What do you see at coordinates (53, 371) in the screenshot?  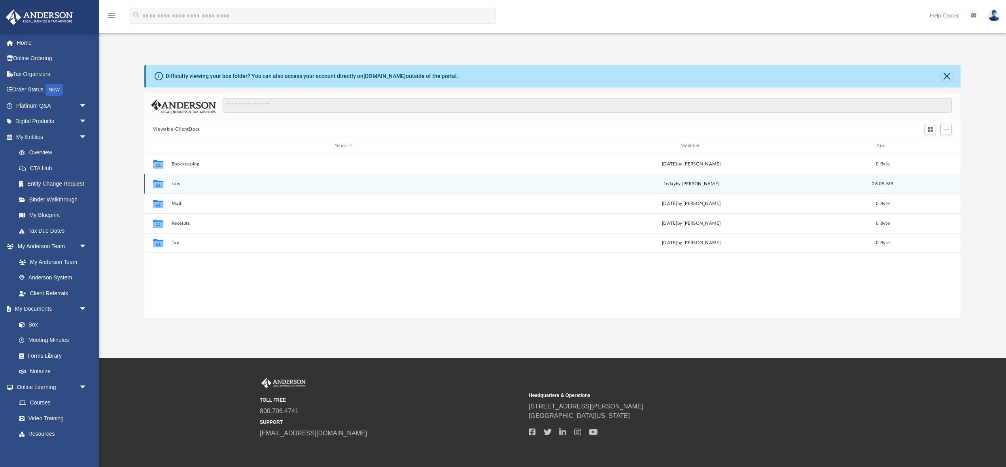 I see `a: Notarize` at bounding box center [53, 371].